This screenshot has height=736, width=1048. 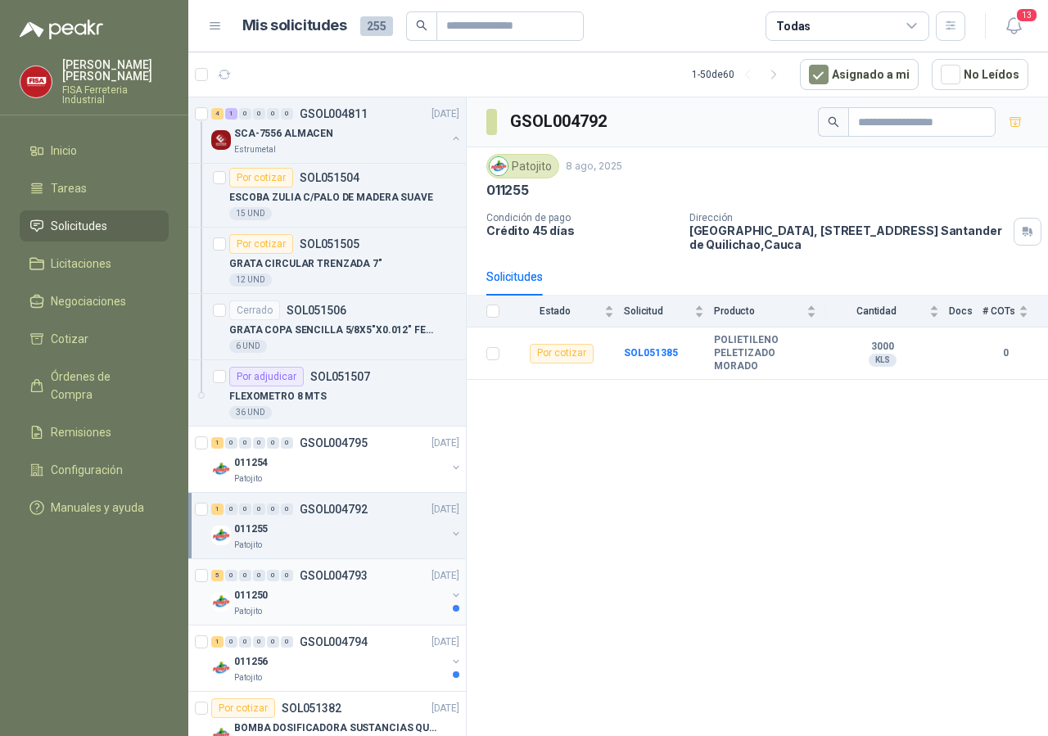 I want to click on span: Producto, so click(x=758, y=311).